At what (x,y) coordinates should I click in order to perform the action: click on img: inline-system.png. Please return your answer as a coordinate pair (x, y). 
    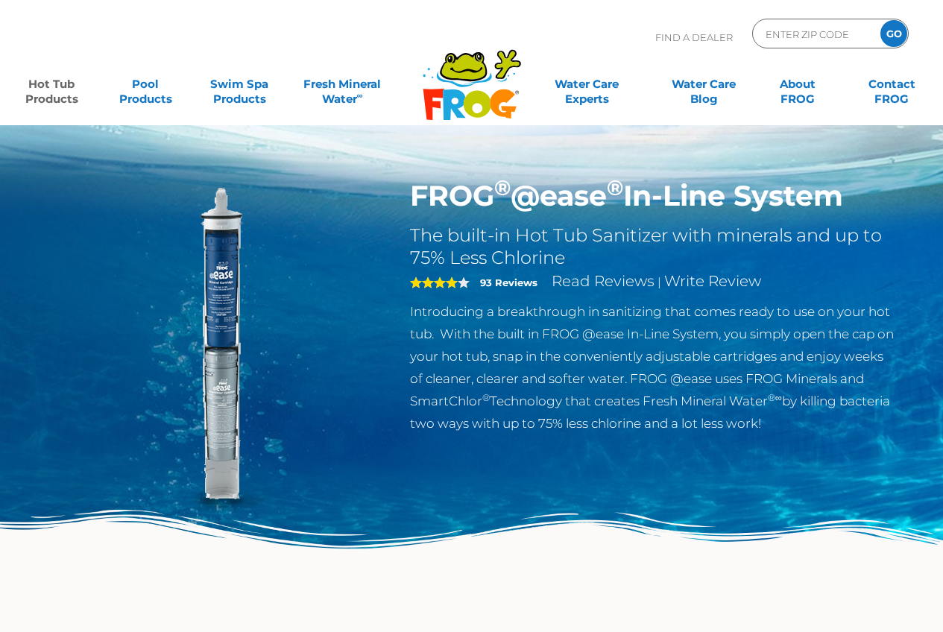
    Looking at the image, I should click on (218, 349).